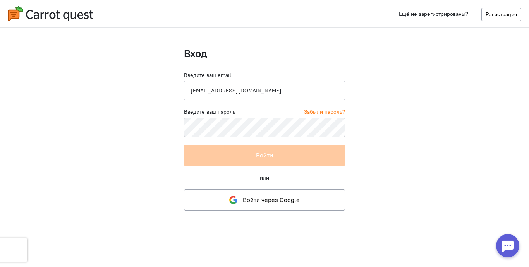 The image size is (529, 267). What do you see at coordinates (195, 53) in the screenshot?
I see `strong: Вход` at bounding box center [195, 53].